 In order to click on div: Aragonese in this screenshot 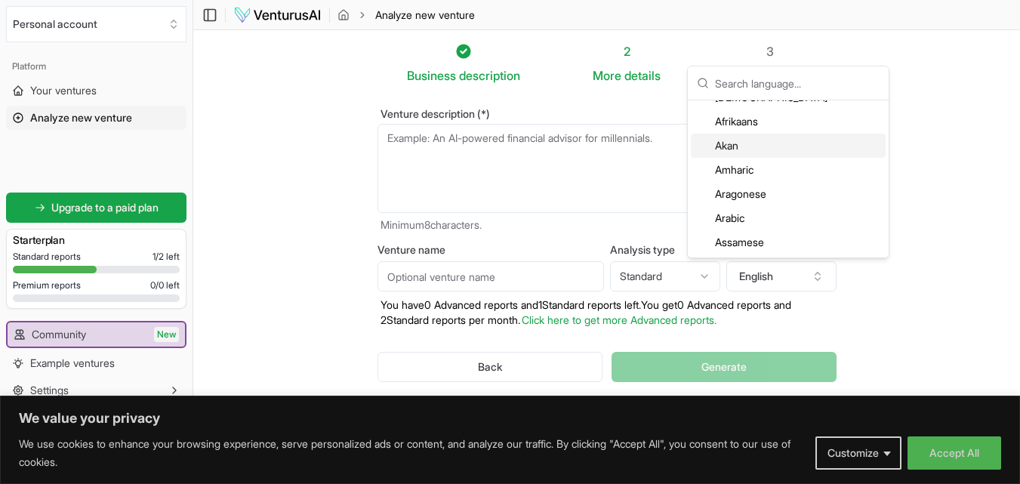, I will do `click(788, 194)`.